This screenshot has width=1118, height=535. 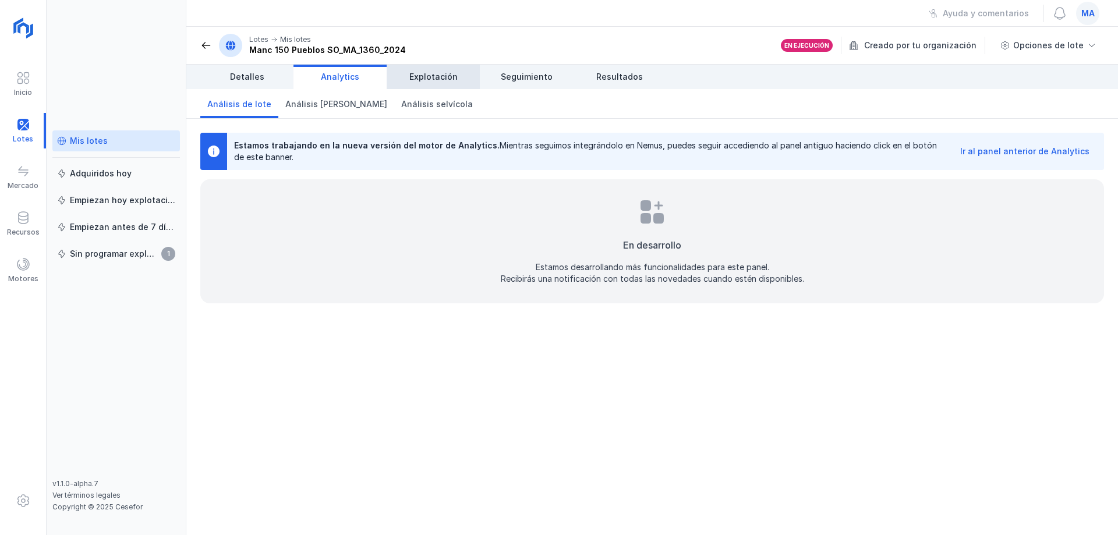 What do you see at coordinates (437, 104) in the screenshot?
I see `a: Análisis selvícola` at bounding box center [437, 104].